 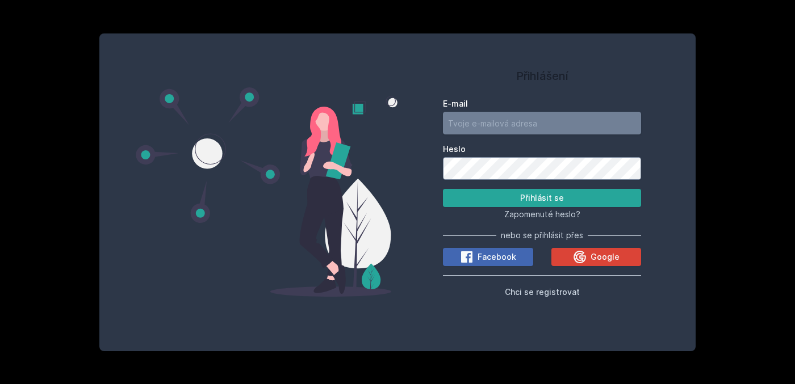 What do you see at coordinates (487, 257) in the screenshot?
I see `button: Facebook` at bounding box center [487, 257].